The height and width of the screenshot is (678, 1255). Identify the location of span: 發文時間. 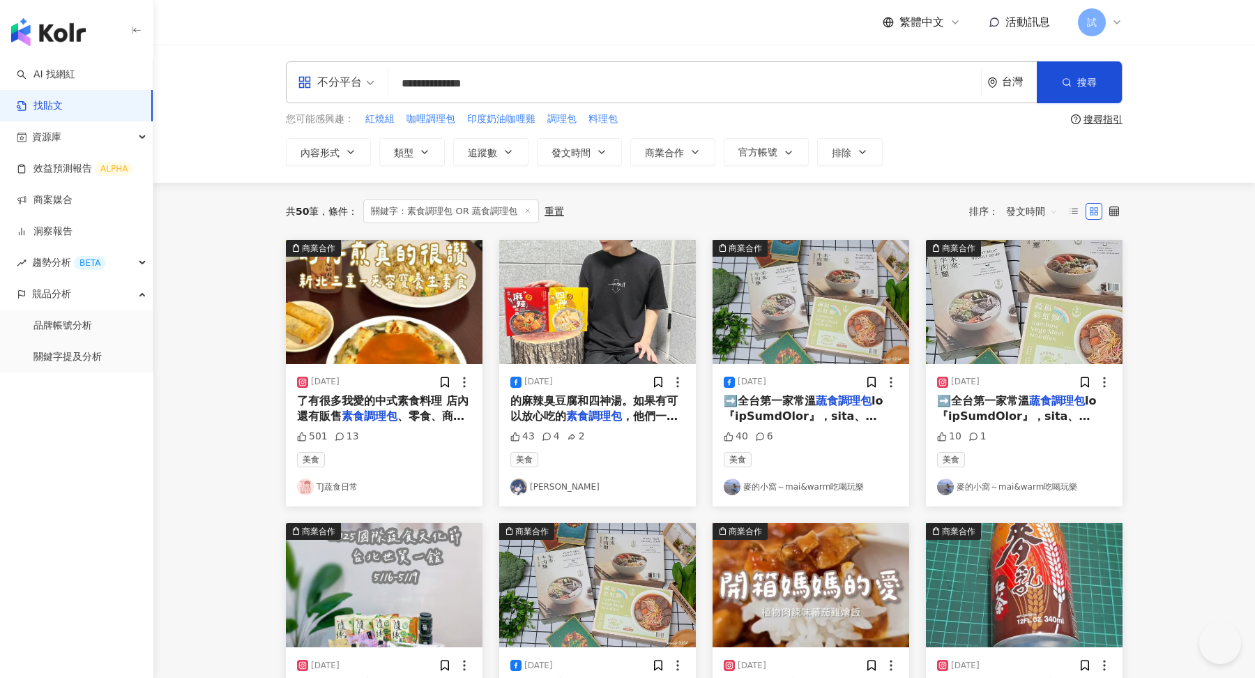
(1032, 211).